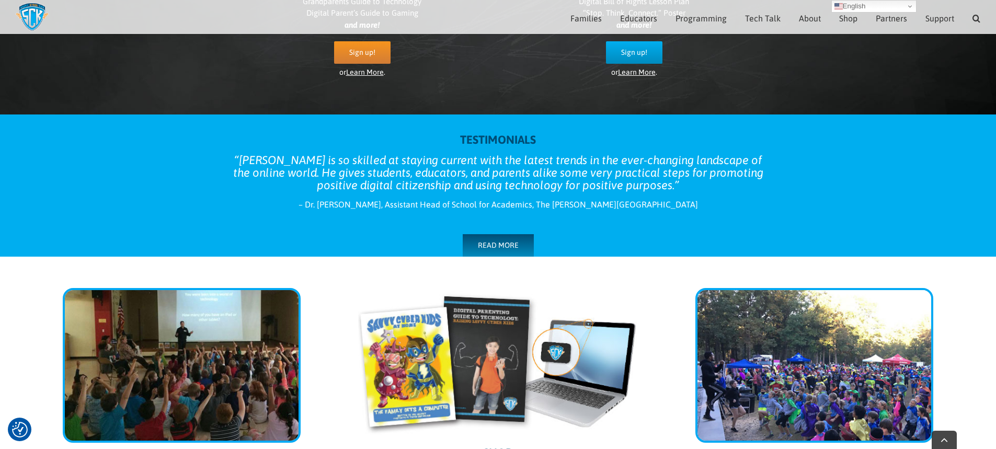 Image resolution: width=996 pixels, height=449 pixels. What do you see at coordinates (586, 18) in the screenshot?
I see `span: Families` at bounding box center [586, 18].